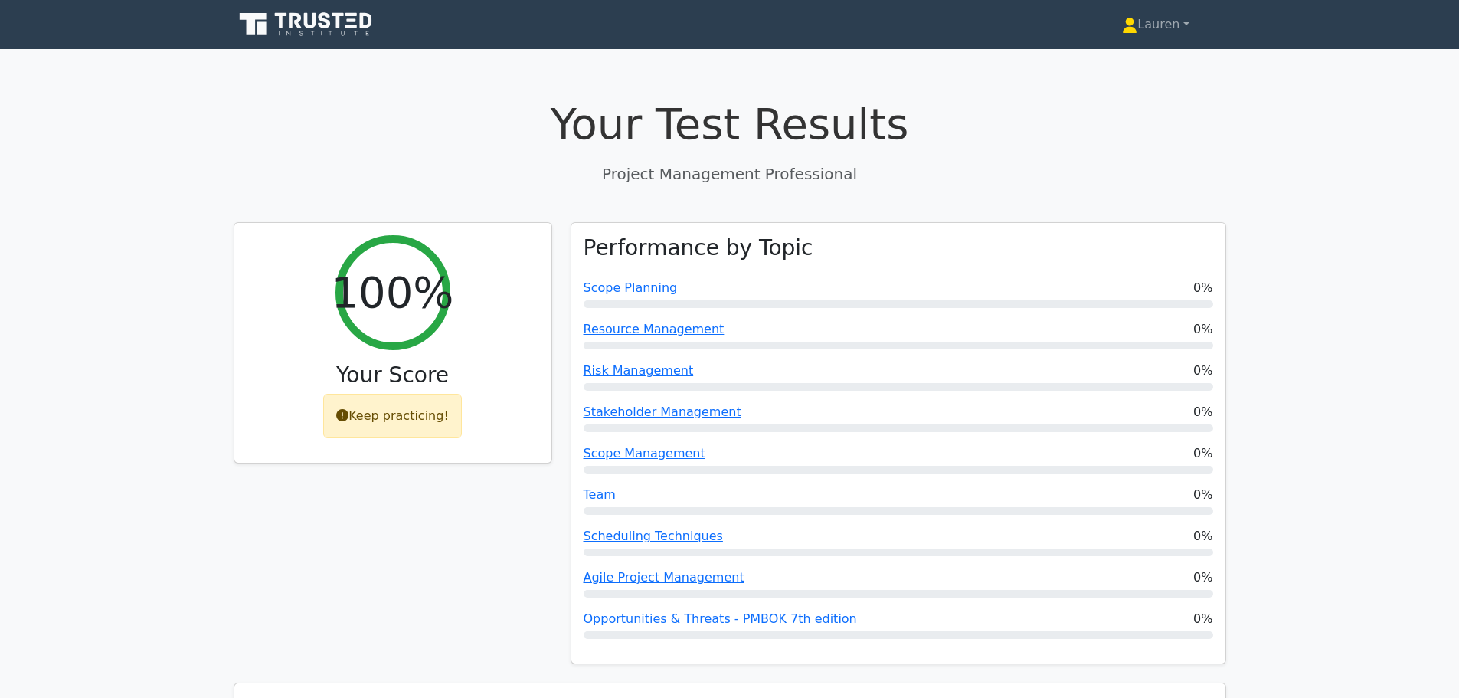 The width and height of the screenshot is (1459, 698). Describe the element at coordinates (664, 577) in the screenshot. I see `a: Agile Project Management` at that location.